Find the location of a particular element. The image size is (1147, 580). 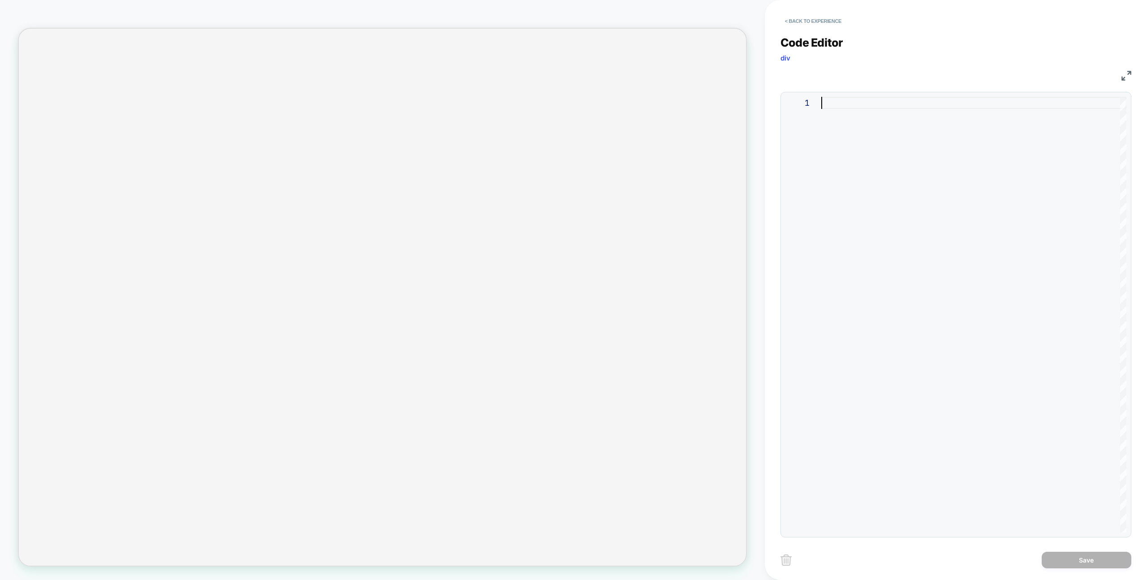

img: fullscreen is located at coordinates (1127, 76).